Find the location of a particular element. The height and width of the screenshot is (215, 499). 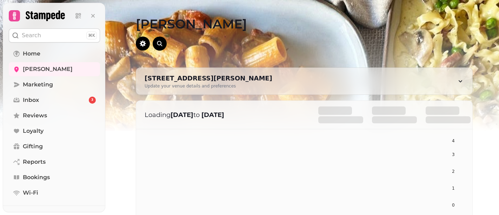

tspan: 4 is located at coordinates (454, 141).